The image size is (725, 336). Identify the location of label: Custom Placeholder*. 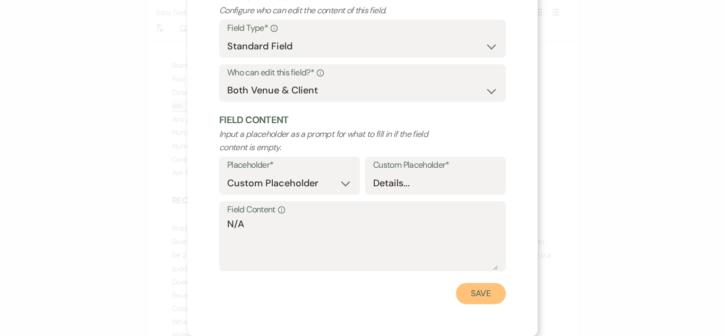
(435, 165).